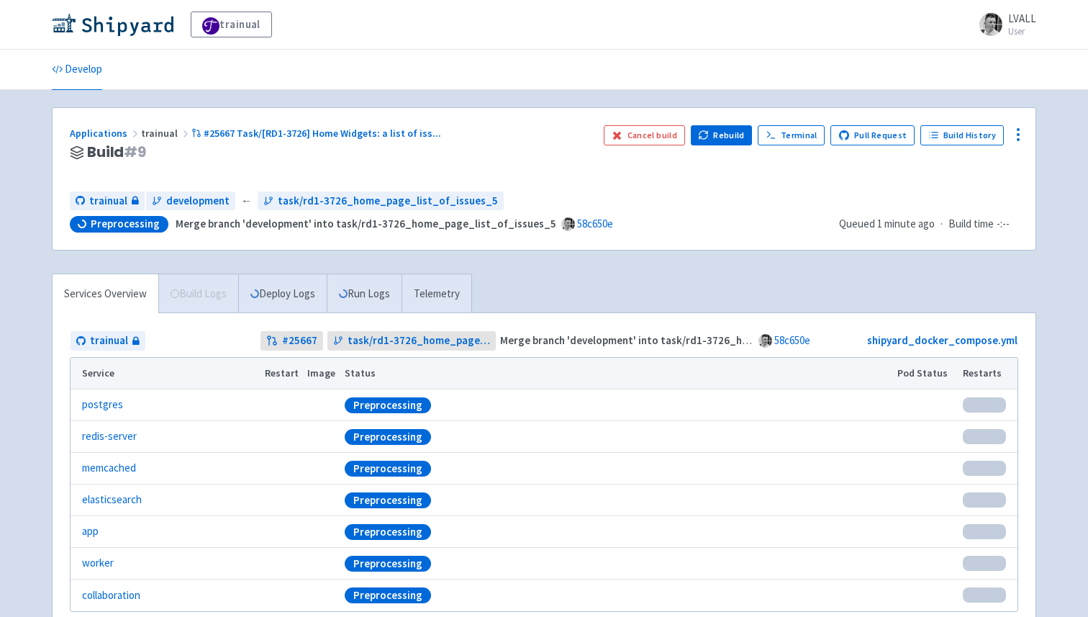  I want to click on a: LVALL User, so click(1003, 24).